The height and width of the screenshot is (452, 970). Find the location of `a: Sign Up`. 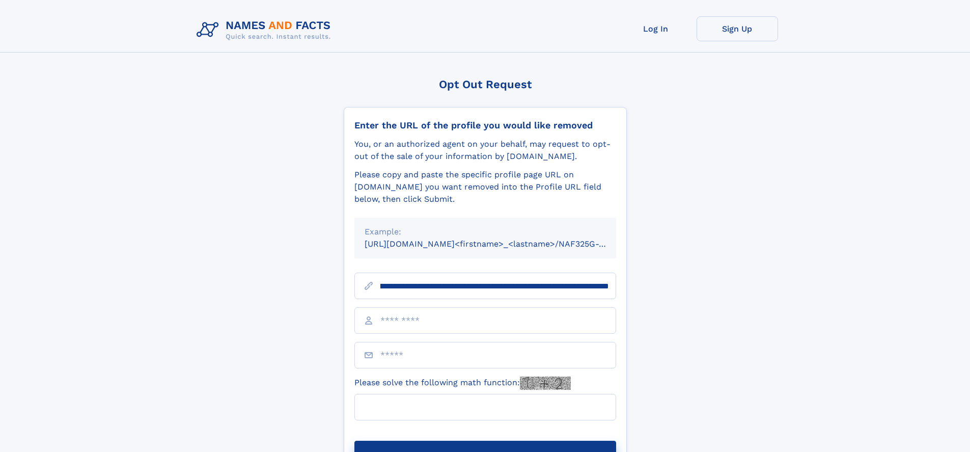

a: Sign Up is located at coordinates (738, 29).